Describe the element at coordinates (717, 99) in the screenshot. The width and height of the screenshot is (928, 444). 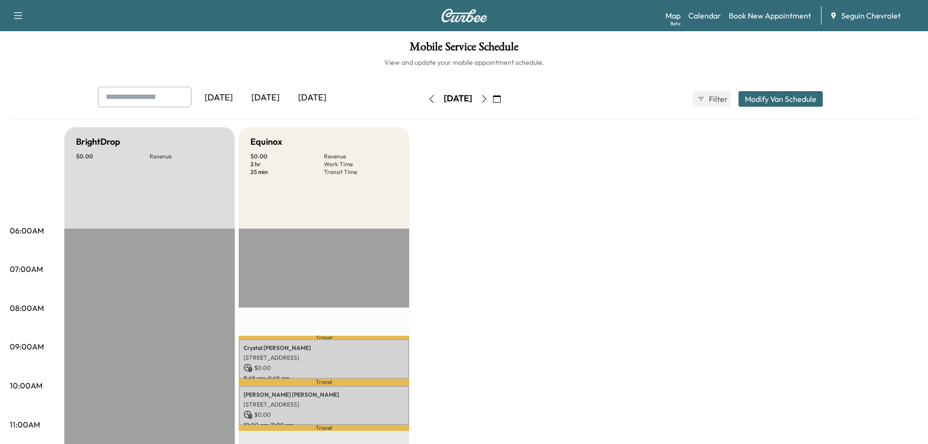
I see `span: Filter` at that location.